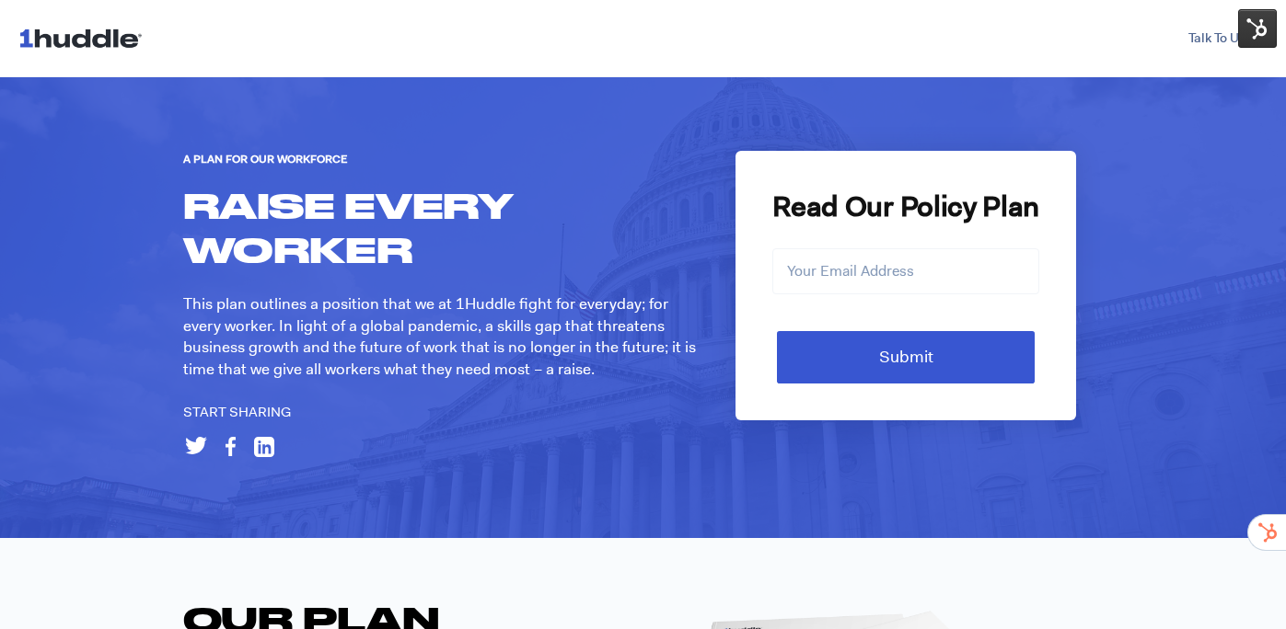 The height and width of the screenshot is (629, 1286). Describe the element at coordinates (84, 38) in the screenshot. I see `img: 1huddle` at that location.